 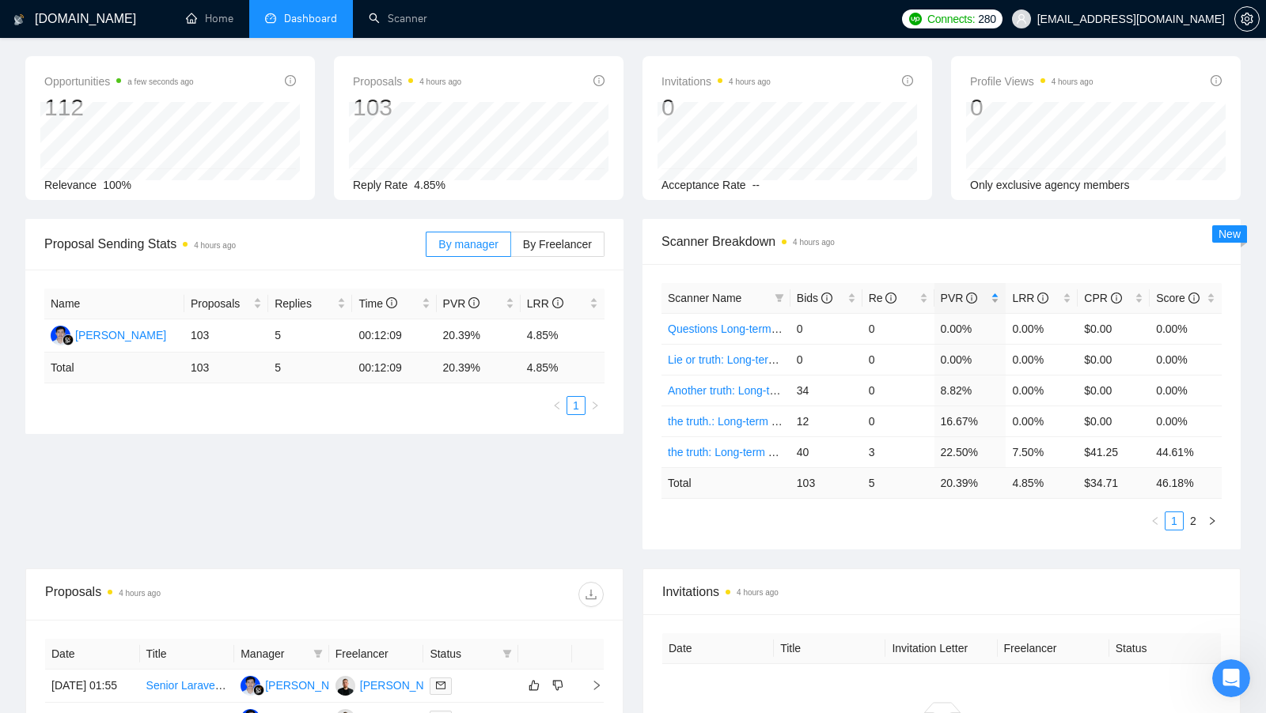 What do you see at coordinates (119, 81) in the screenshot?
I see `span: Opportunities` at bounding box center [119, 81].